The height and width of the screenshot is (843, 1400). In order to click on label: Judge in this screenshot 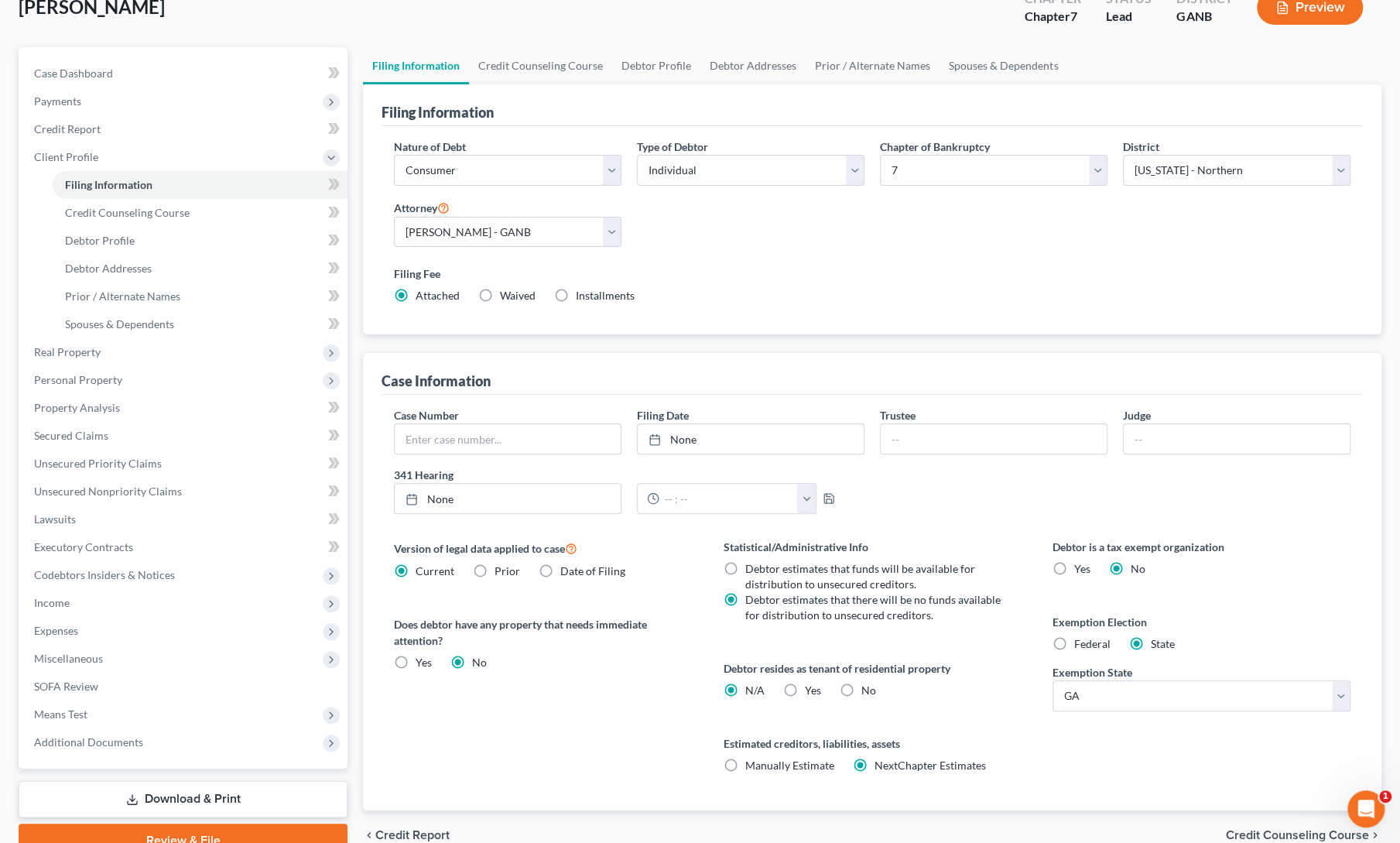, I will do `click(1138, 415)`.